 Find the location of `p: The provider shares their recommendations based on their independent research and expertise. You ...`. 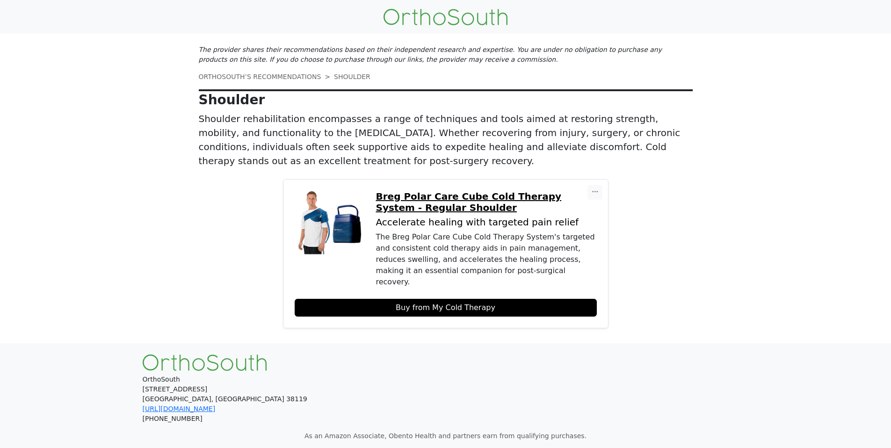

p: The provider shares their recommendations based on their independent research and expertise. You ... is located at coordinates (446, 55).